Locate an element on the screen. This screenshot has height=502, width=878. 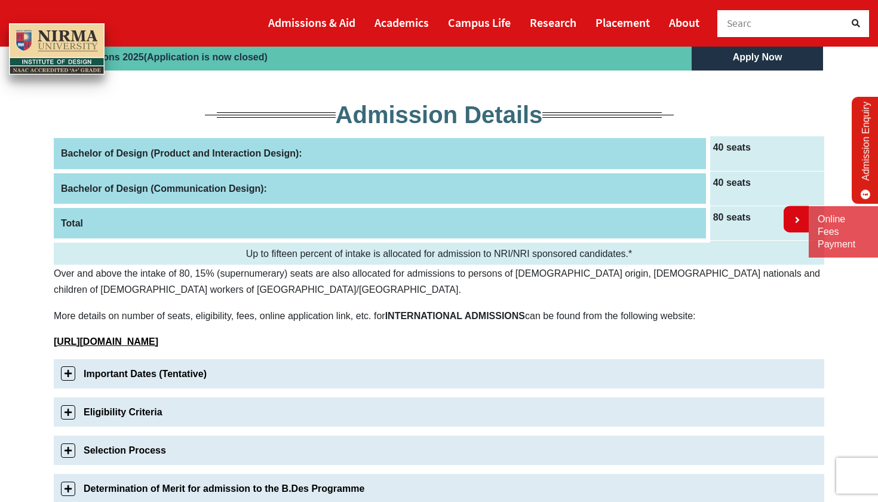
span: Searc is located at coordinates (740, 23).